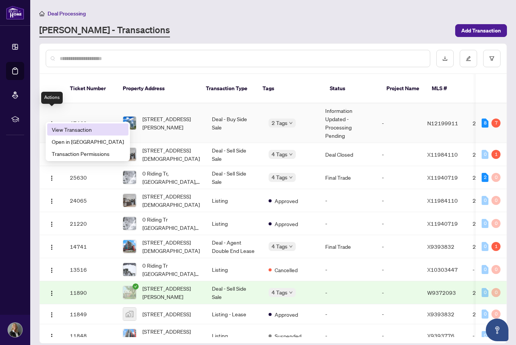  Describe the element at coordinates (403, 89) in the screenshot. I see `th: Project Name` at that location.